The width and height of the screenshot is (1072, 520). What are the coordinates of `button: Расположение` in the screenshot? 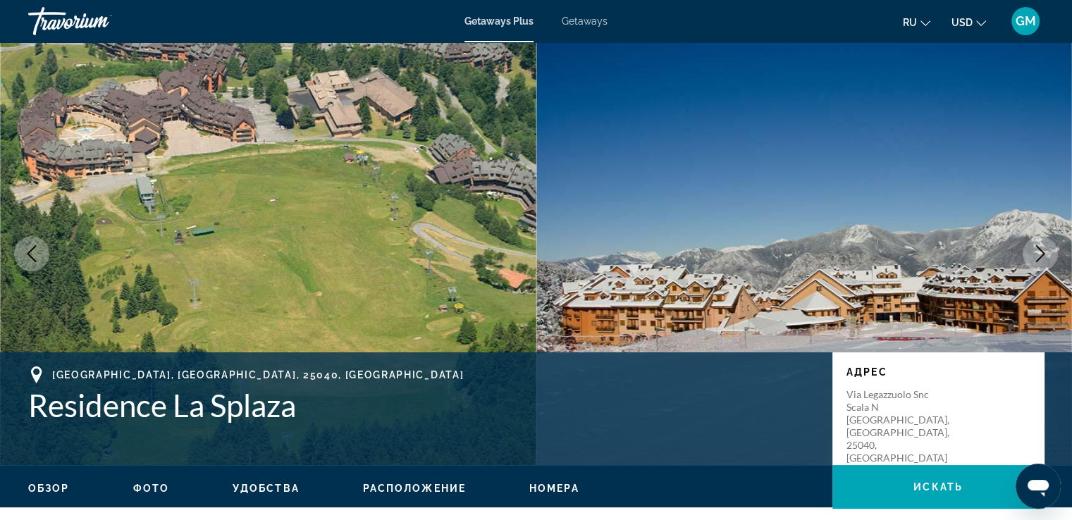 It's located at (414, 488).